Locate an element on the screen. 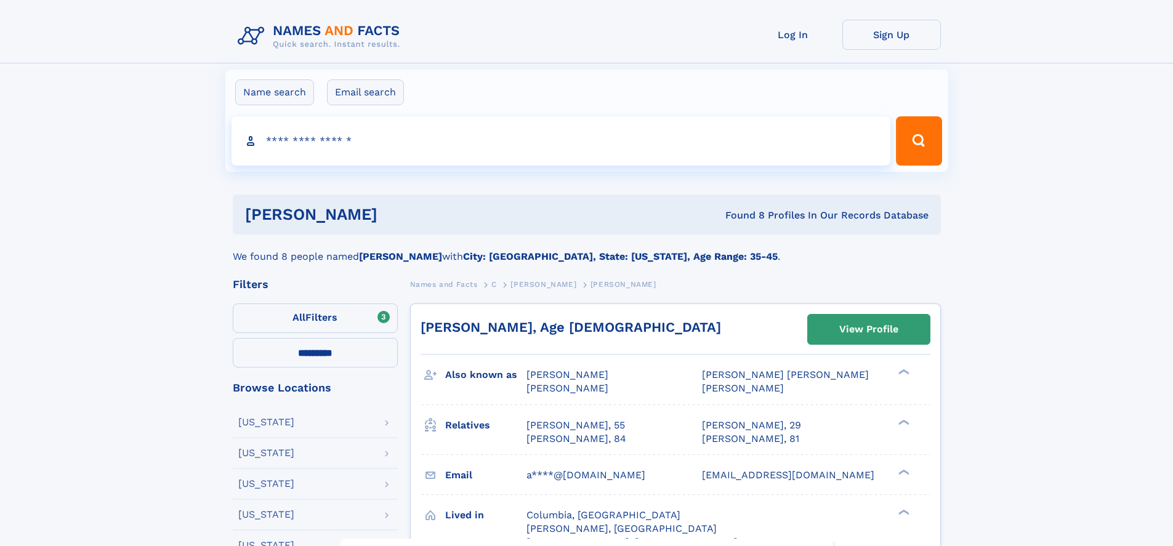 Image resolution: width=1173 pixels, height=546 pixels. h3: Email is located at coordinates (486, 476).